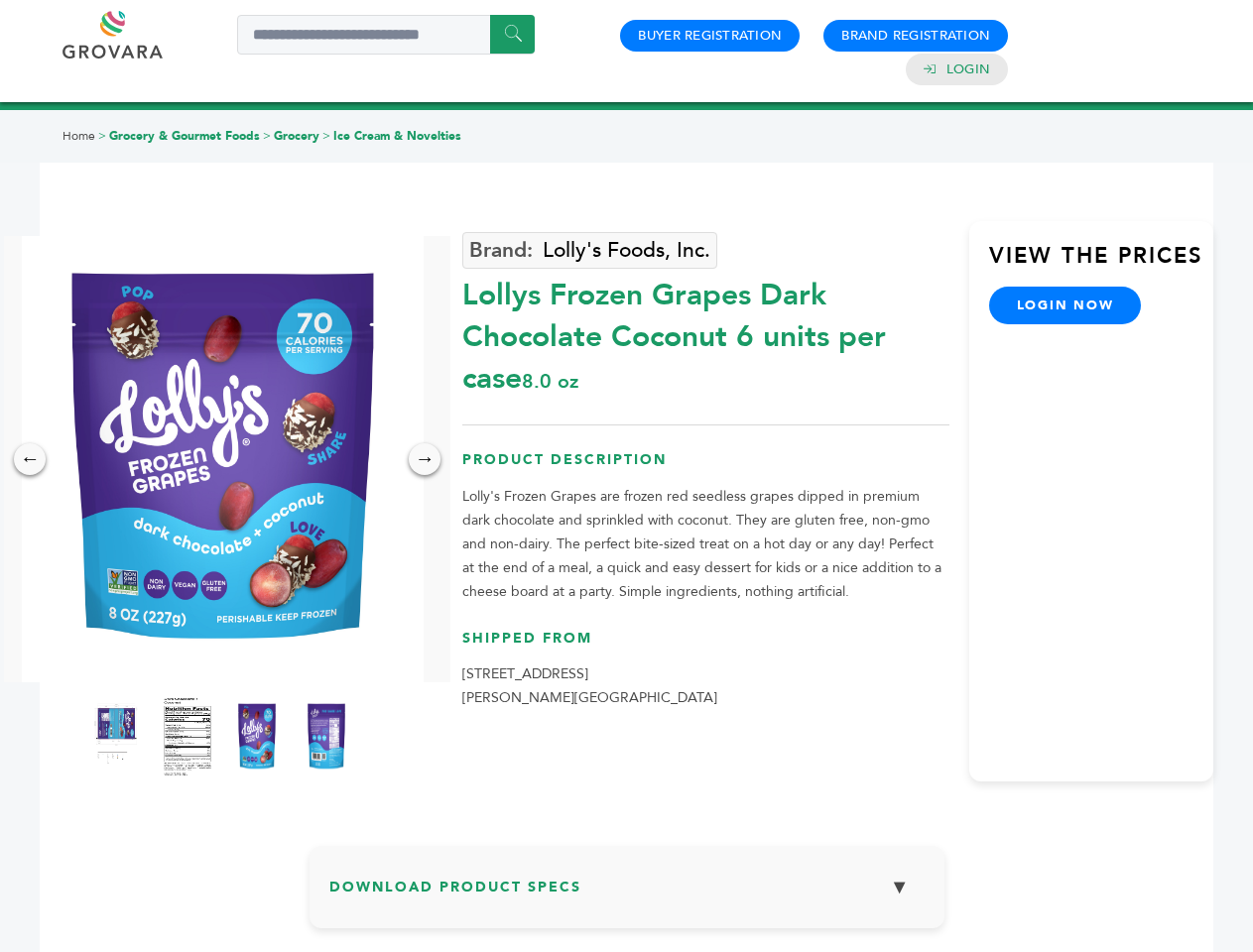 The width and height of the screenshot is (1253, 952). What do you see at coordinates (184, 136) in the screenshot?
I see `a: Grocery & Gourmet Foods` at bounding box center [184, 136].